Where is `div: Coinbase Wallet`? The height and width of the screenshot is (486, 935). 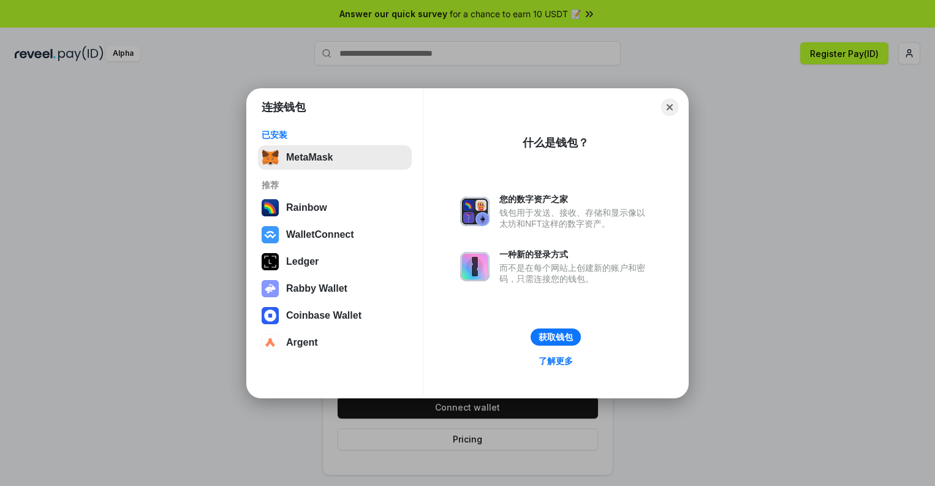
div: Coinbase Wallet is located at coordinates (324, 316).